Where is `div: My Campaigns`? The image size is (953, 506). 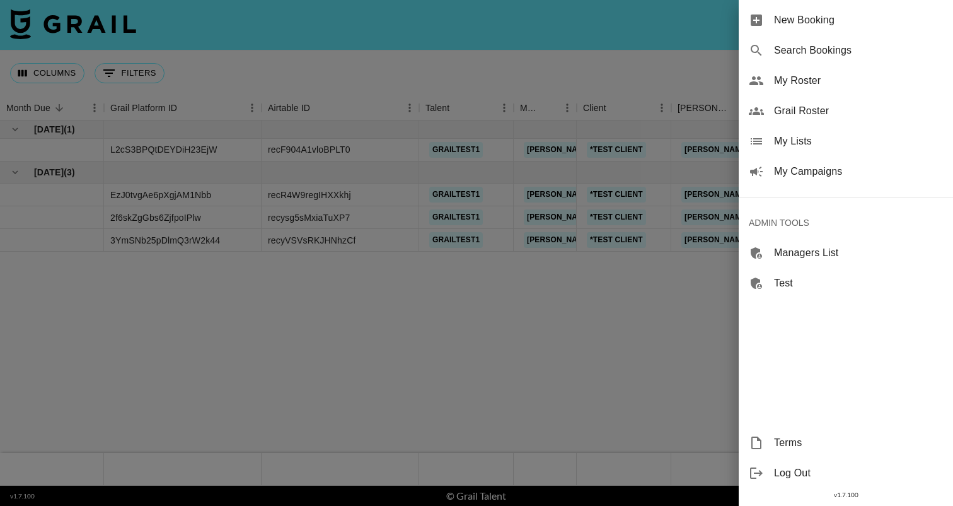
div: My Campaigns is located at coordinates (846, 171).